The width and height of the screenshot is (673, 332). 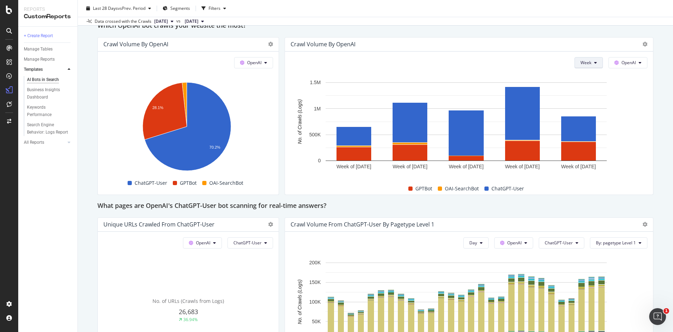 What do you see at coordinates (315, 135) in the screenshot?
I see `text: 500K` at bounding box center [315, 135].